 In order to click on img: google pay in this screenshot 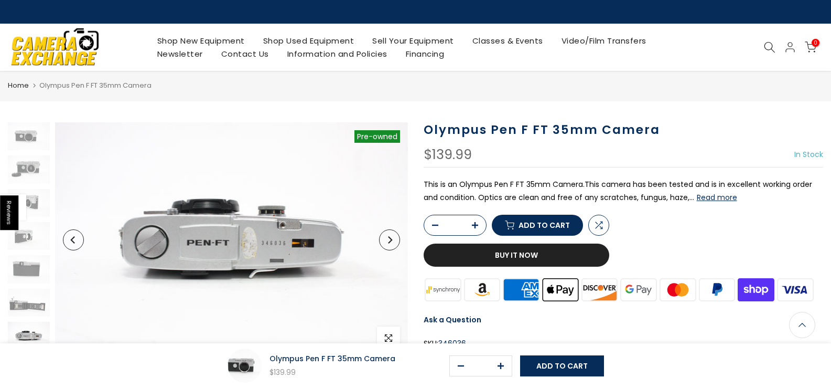, I will do `click(639, 289)`.